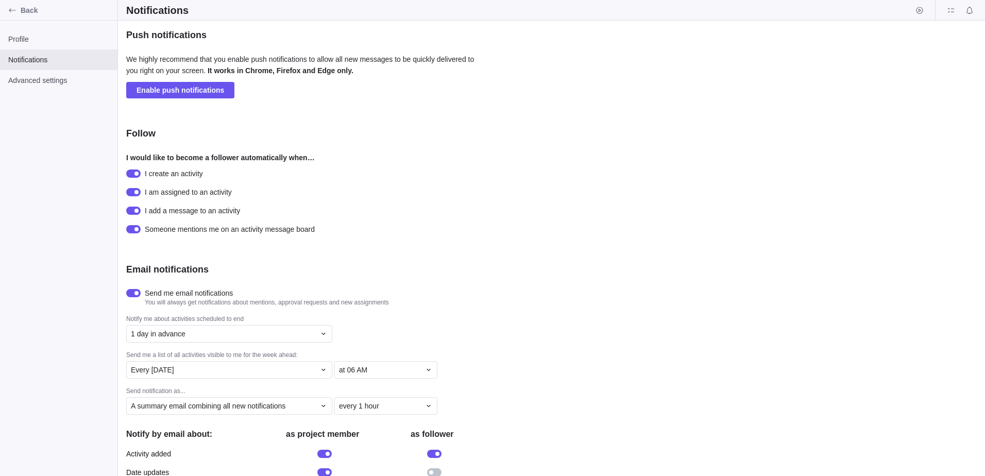  What do you see at coordinates (951, 10) in the screenshot?
I see `span: My assignments` at bounding box center [951, 10].